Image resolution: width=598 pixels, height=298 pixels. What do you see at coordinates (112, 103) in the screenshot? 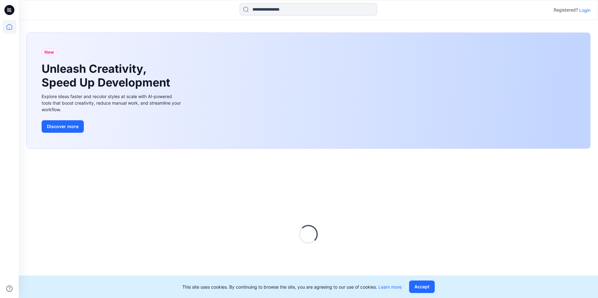
I see `div: Explore ideas faster and recolor styles at scale with AI-powered tools that boost creativity, red...` at bounding box center [112, 103].